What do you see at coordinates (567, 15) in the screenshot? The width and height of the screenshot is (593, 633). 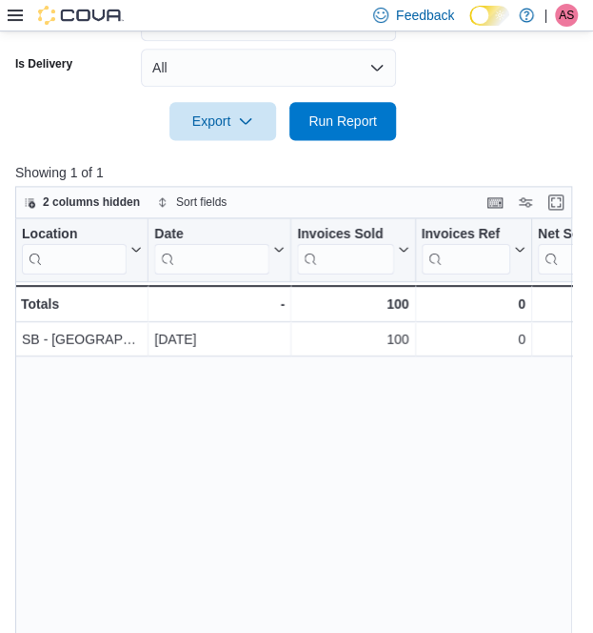 I see `div: Alyssa Savin` at bounding box center [567, 15].